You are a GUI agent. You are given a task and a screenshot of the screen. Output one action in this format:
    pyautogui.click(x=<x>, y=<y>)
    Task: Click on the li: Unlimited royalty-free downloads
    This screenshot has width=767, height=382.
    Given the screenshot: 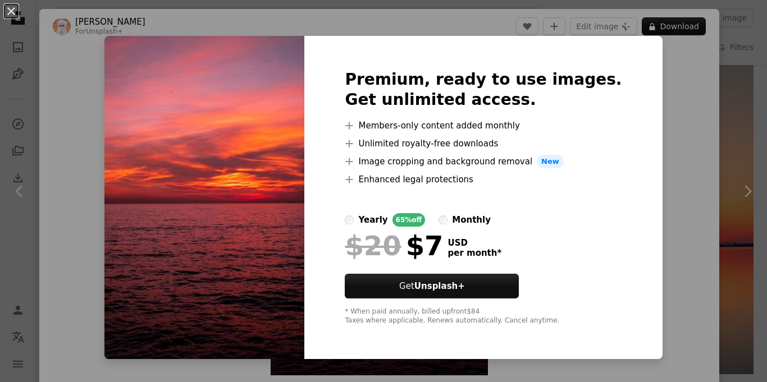 What is the action you would take?
    pyautogui.click(x=483, y=144)
    